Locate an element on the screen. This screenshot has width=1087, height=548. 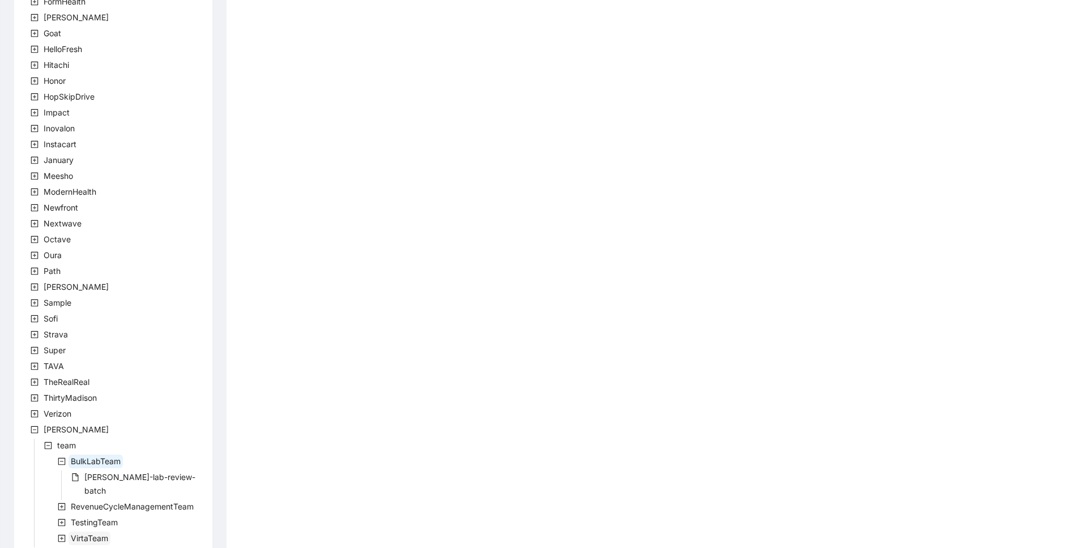
span: Rothman is located at coordinates (76, 287).